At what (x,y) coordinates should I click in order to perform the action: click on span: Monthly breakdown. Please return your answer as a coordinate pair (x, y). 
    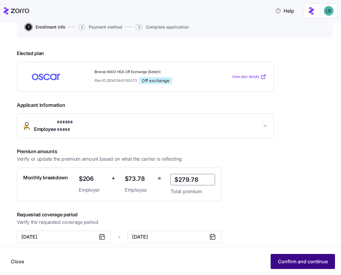
    Looking at the image, I should click on (45, 177).